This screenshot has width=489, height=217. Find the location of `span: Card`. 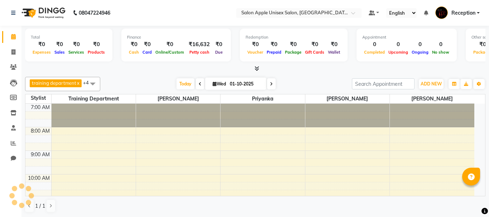

span: Card is located at coordinates (147, 52).